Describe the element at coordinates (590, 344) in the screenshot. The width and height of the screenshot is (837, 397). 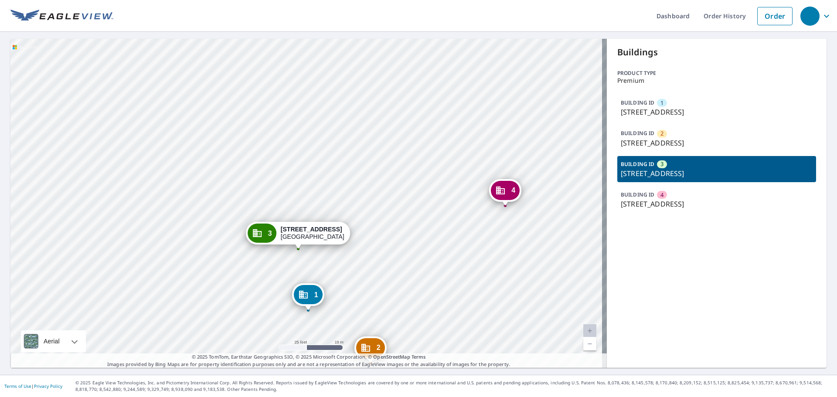
I see `a: Current Level 20, Zoom Out` at that location.